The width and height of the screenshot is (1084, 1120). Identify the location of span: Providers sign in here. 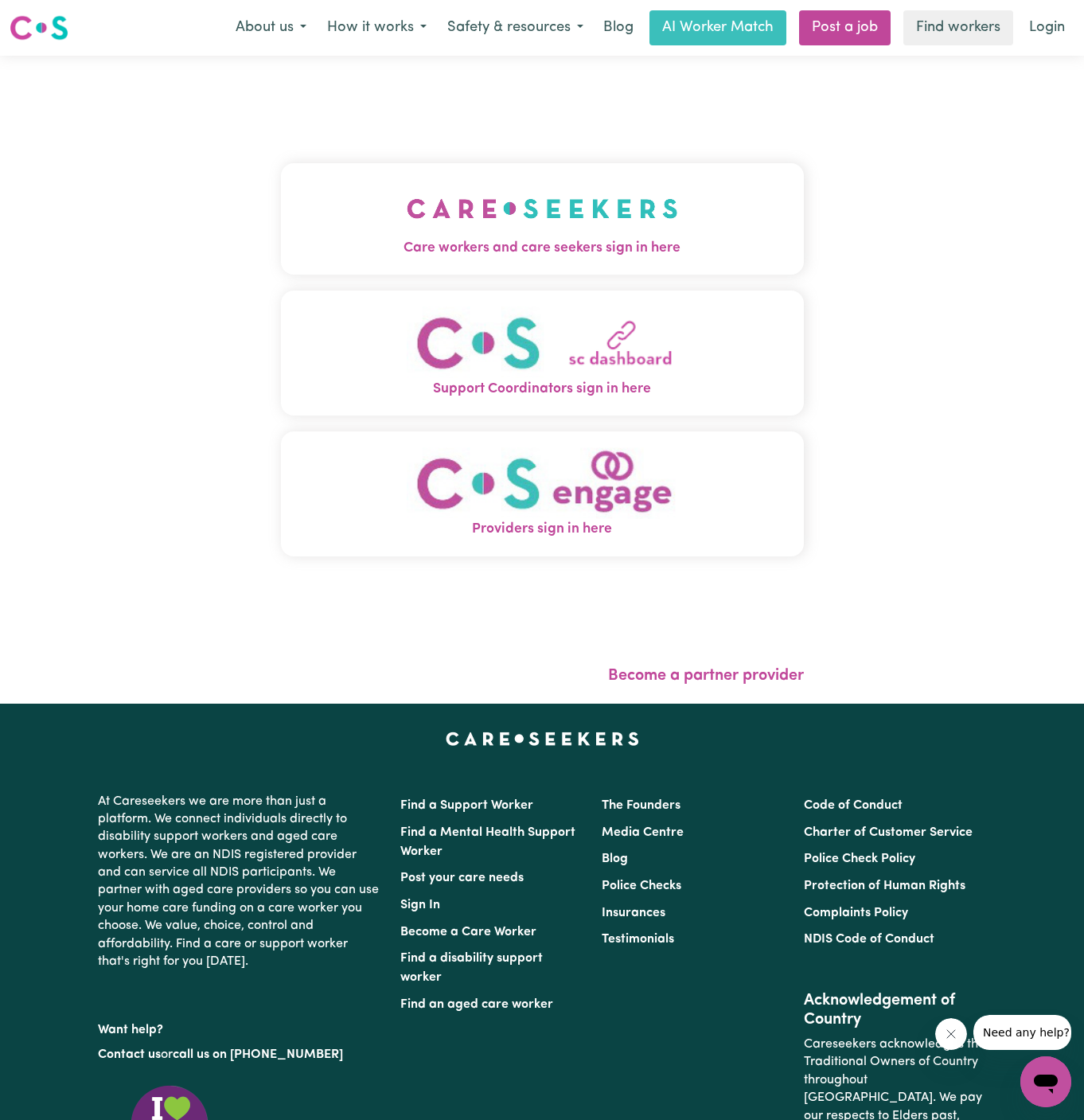
(542, 530).